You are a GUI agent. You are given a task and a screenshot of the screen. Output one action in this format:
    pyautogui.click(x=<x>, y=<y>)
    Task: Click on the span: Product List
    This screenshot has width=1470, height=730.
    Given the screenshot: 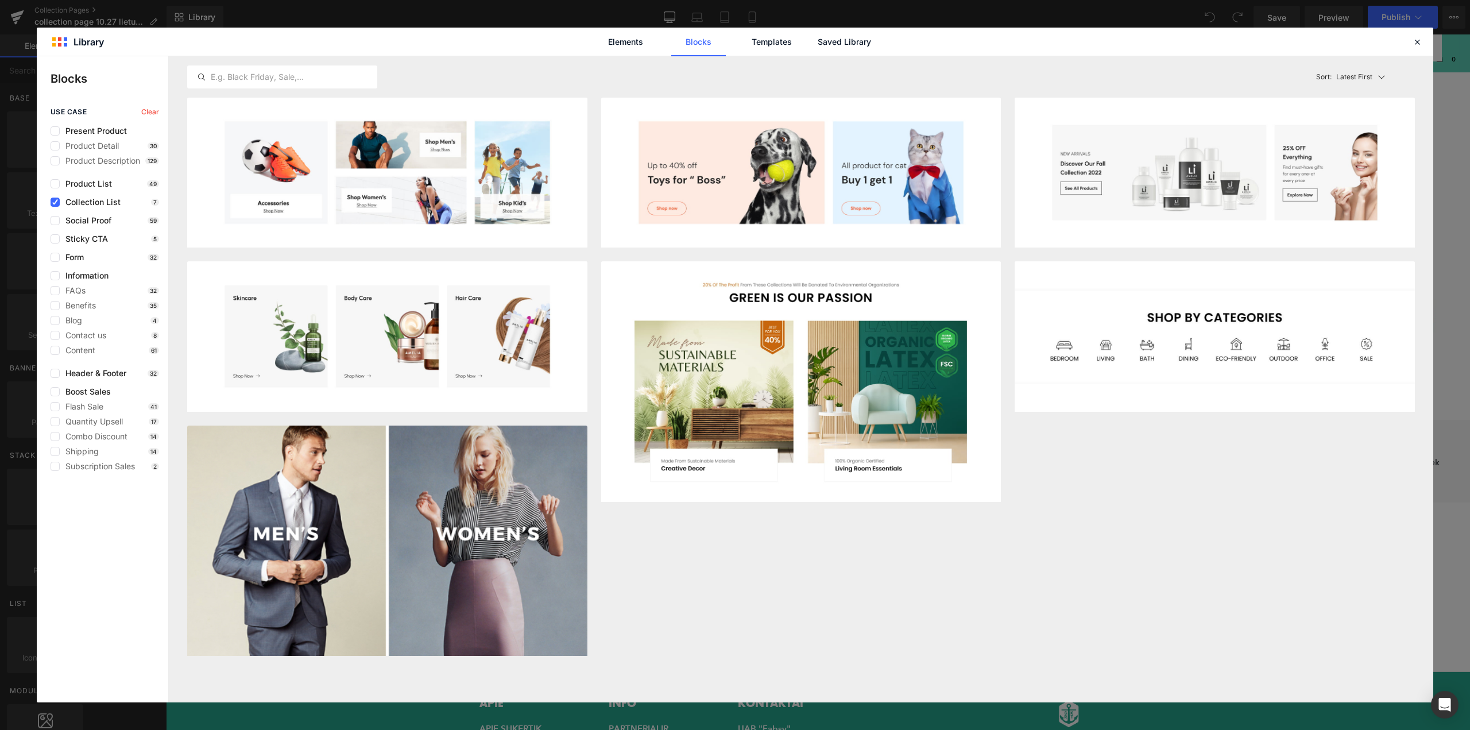 What is the action you would take?
    pyautogui.click(x=86, y=184)
    